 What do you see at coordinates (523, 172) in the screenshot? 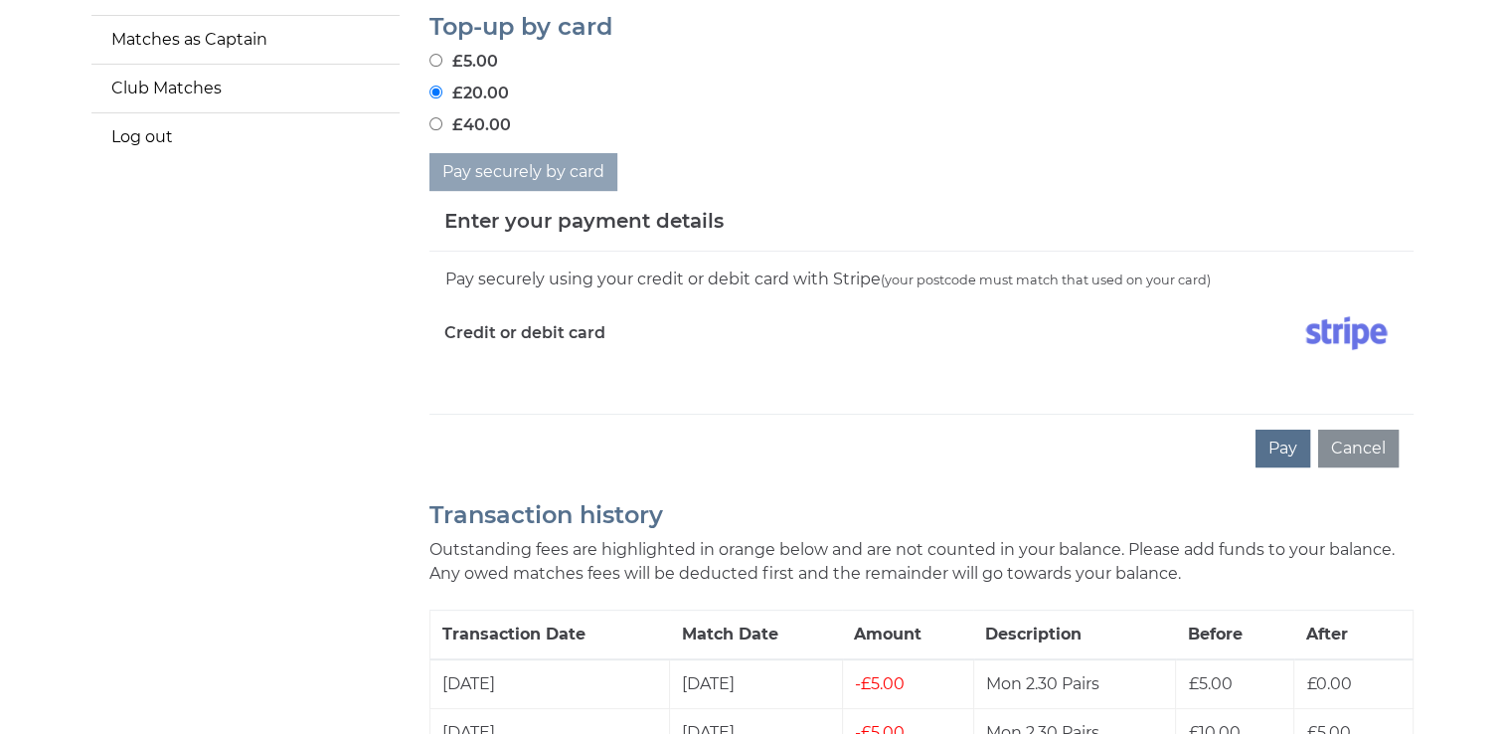
I see `button: Pay securely by card` at bounding box center [523, 172].